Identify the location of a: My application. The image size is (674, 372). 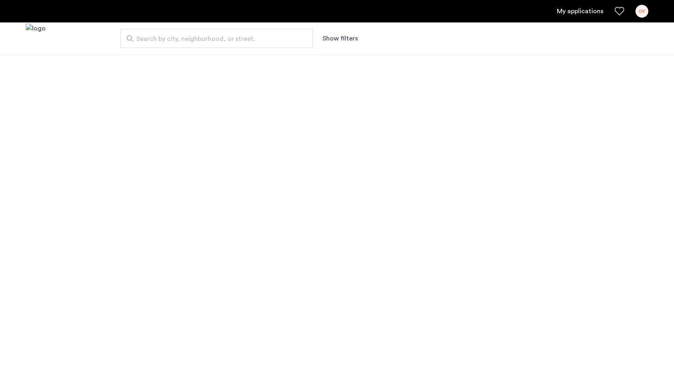
(580, 11).